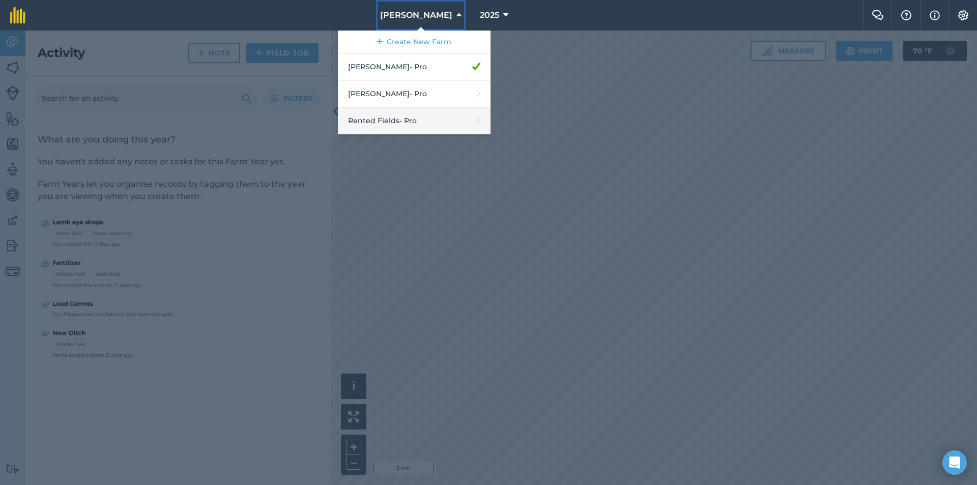  I want to click on a: Rented Fields- Pro, so click(414, 121).